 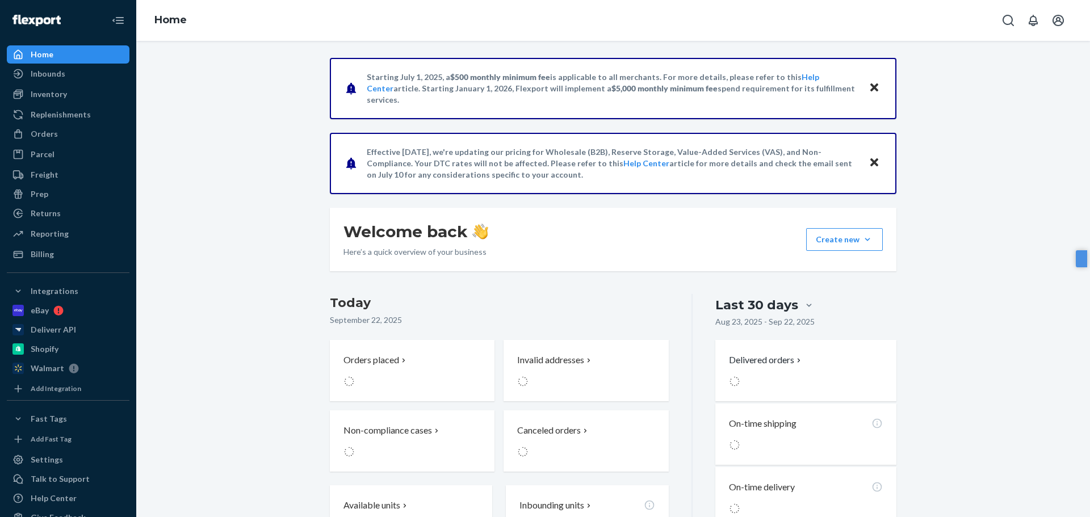 What do you see at coordinates (44, 175) in the screenshot?
I see `div: Freight` at bounding box center [44, 175].